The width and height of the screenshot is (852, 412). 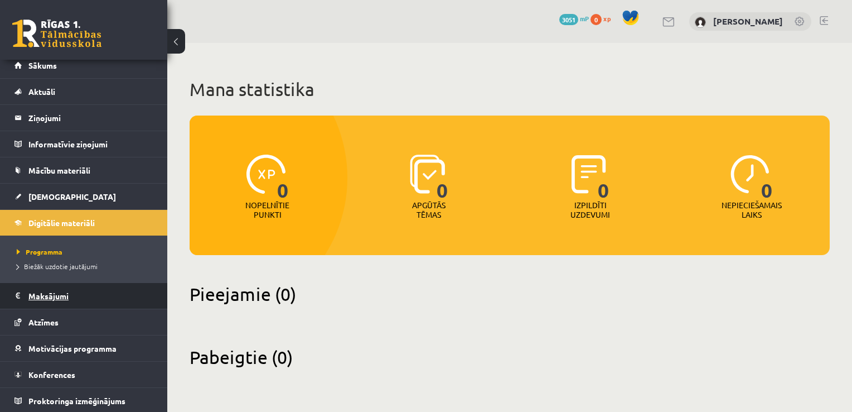 I want to click on p: Izpildīti uzdevumi, so click(x=591, y=210).